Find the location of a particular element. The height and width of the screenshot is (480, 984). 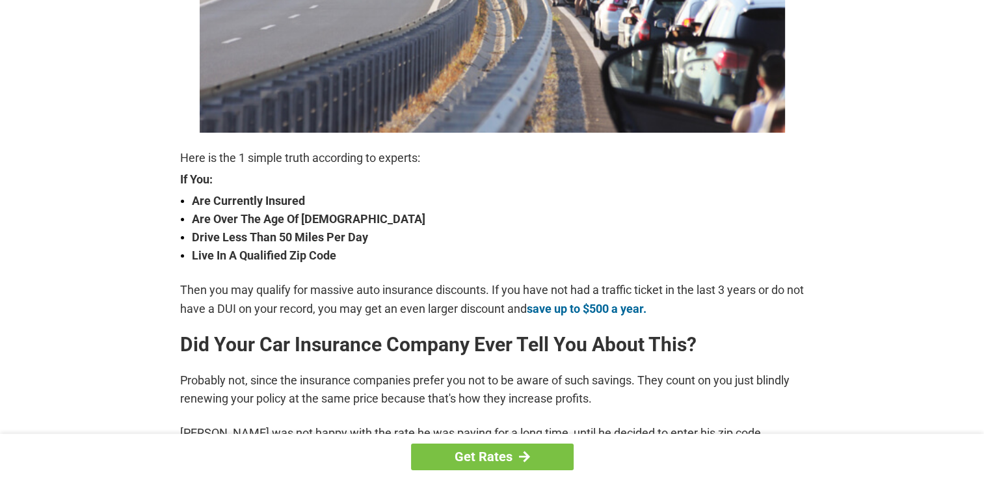

strong: Drive Less Than 50 Miles Per Day is located at coordinates (498, 237).